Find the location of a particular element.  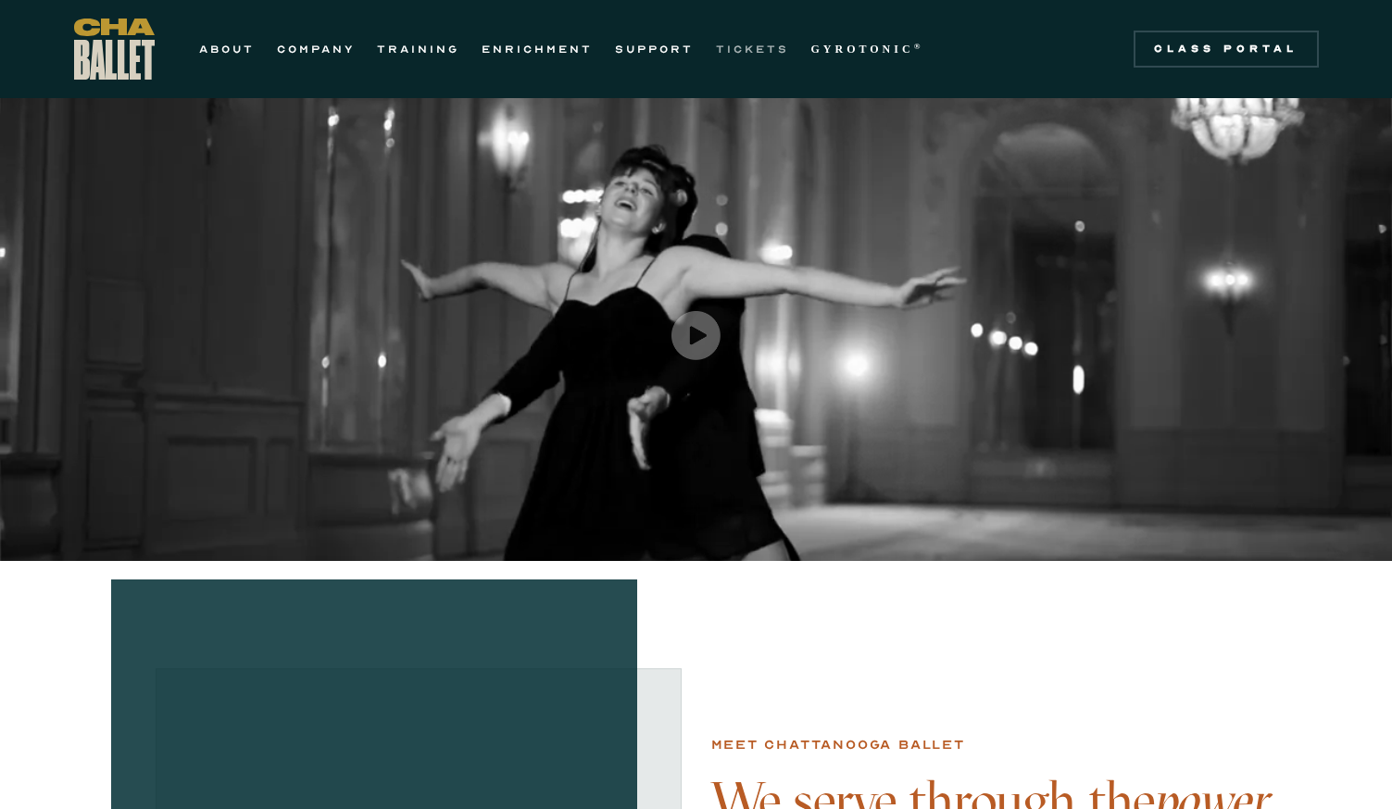

strong: GYROTONIC is located at coordinates (862, 49).